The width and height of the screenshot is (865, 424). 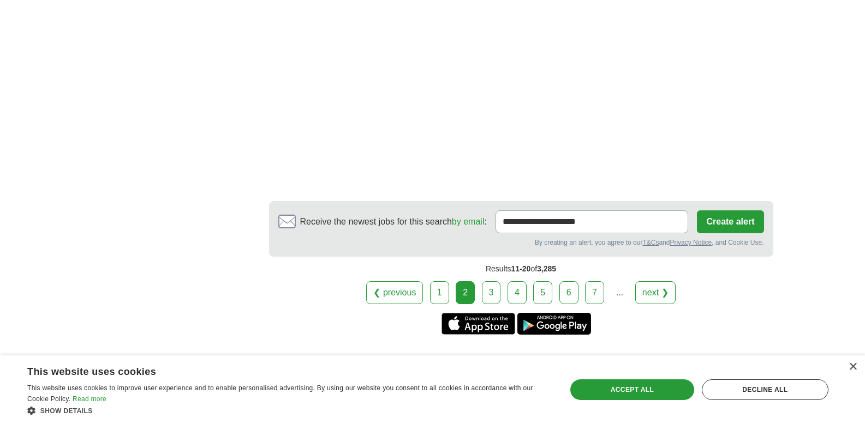 What do you see at coordinates (491, 293) in the screenshot?
I see `a: 3` at bounding box center [491, 293].